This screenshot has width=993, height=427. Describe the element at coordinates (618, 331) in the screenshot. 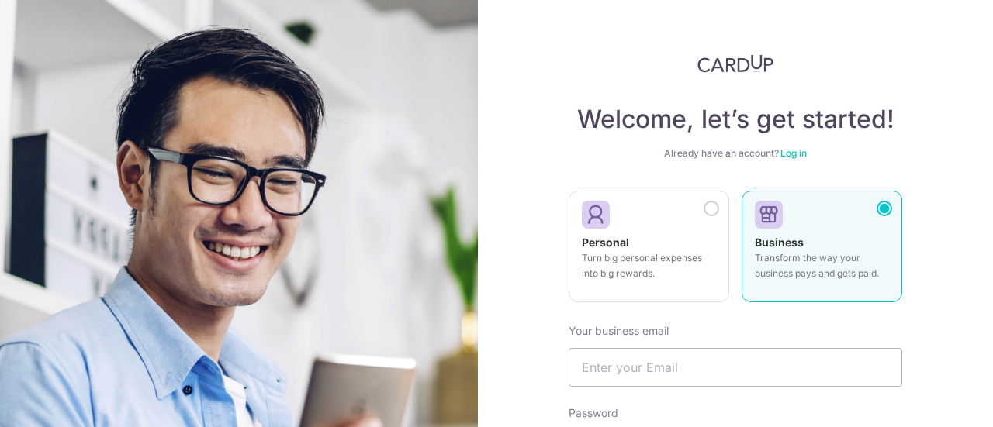

I see `label: Your business email` at that location.